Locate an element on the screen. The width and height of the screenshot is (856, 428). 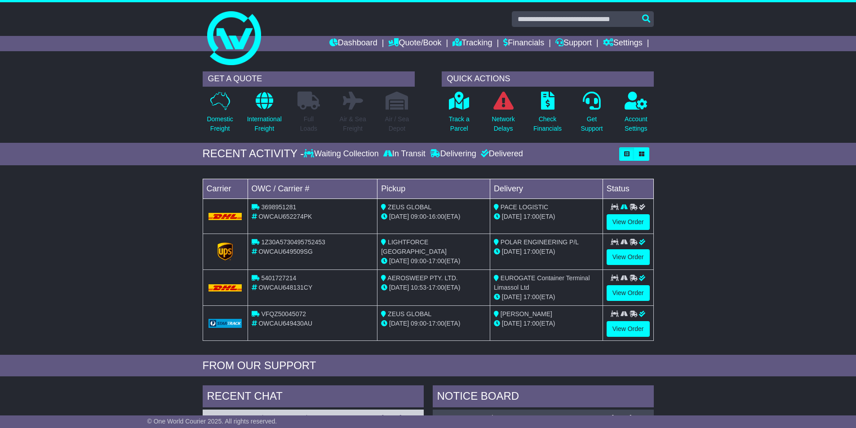
div: Delivered is located at coordinates (501, 154).